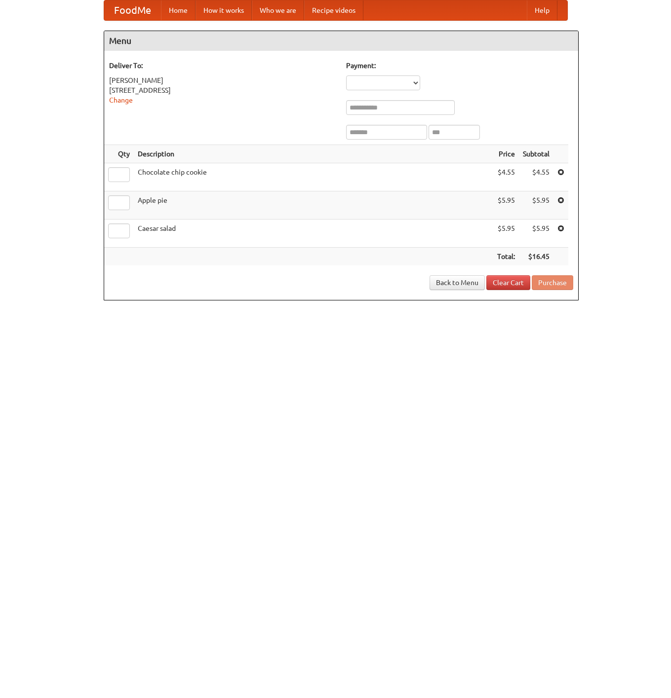 This screenshot has height=698, width=671. I want to click on a: FoodMe, so click(132, 10).